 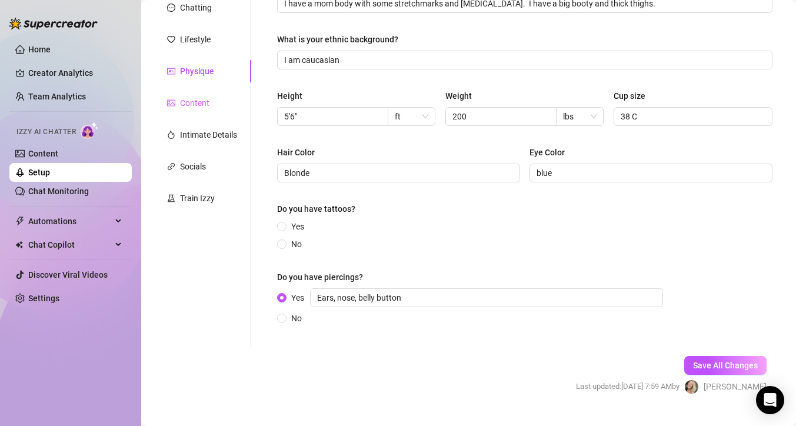 I want to click on div: Eye Color, so click(x=547, y=152).